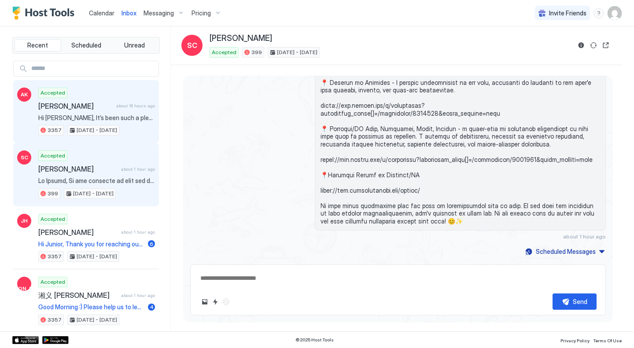  What do you see at coordinates (565, 251) in the screenshot?
I see `button: Scheduled Messages` at bounding box center [565, 251].